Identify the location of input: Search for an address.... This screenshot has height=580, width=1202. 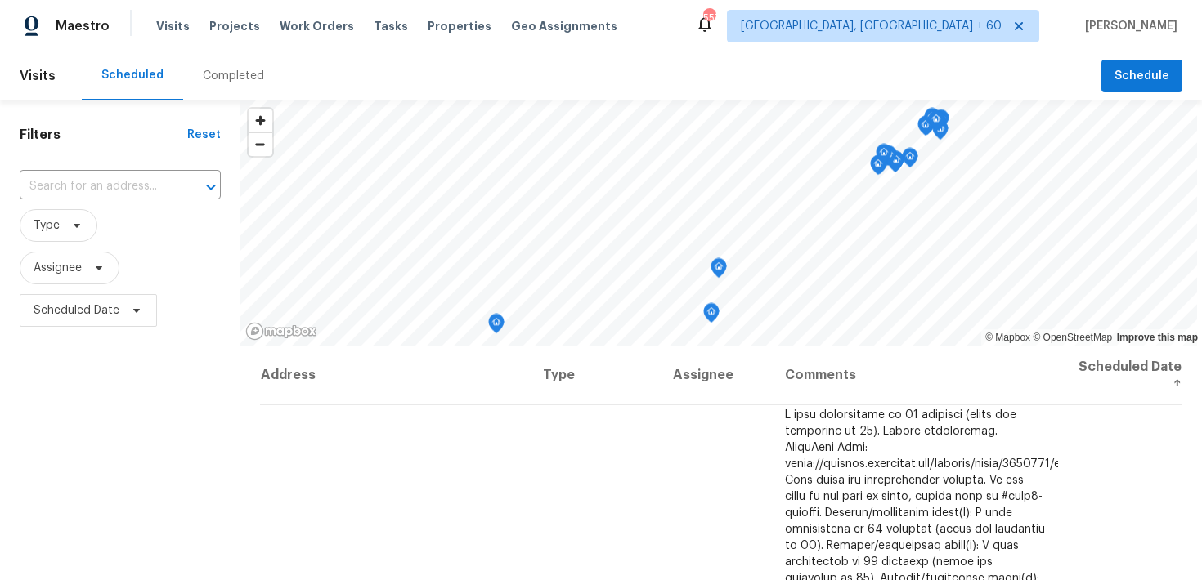
(97, 186).